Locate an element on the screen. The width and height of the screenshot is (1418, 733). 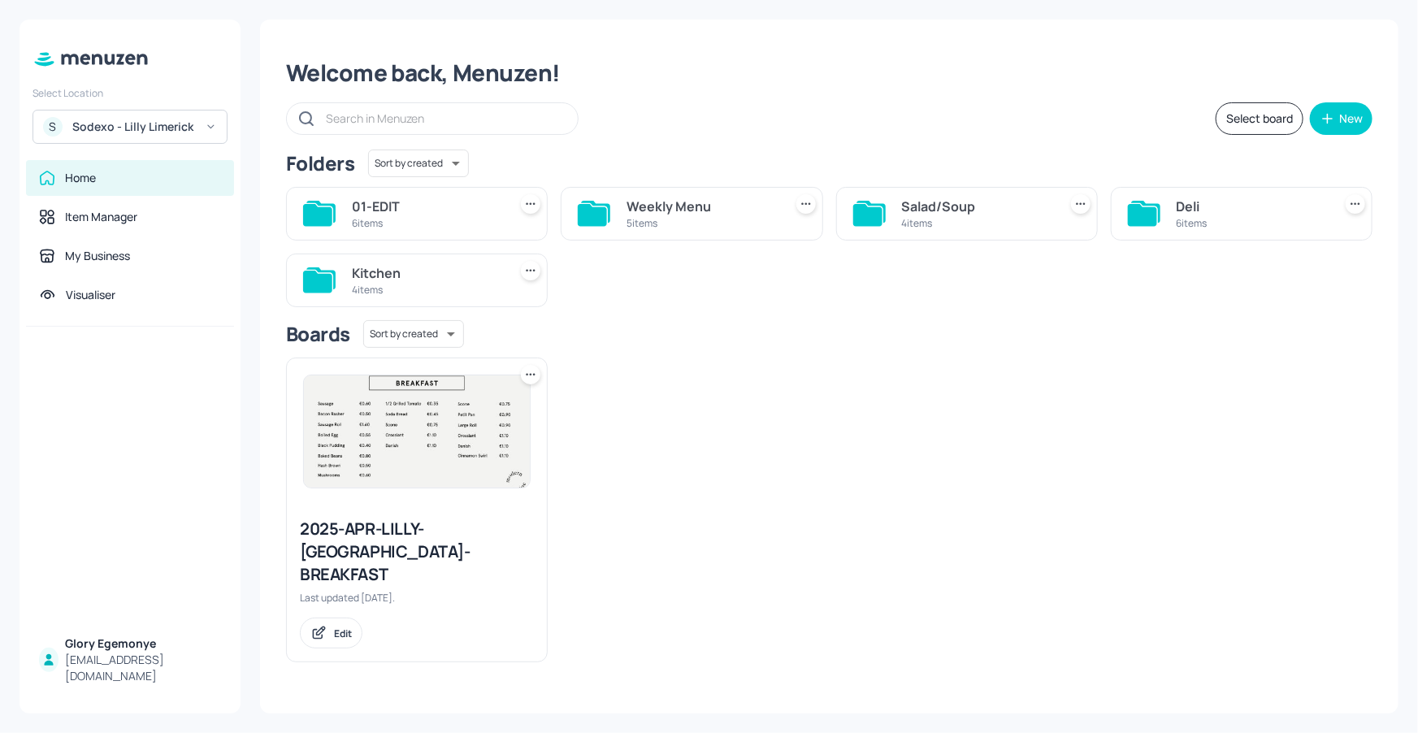
div: Sodexo - Lilly Limerick is located at coordinates (133, 127).